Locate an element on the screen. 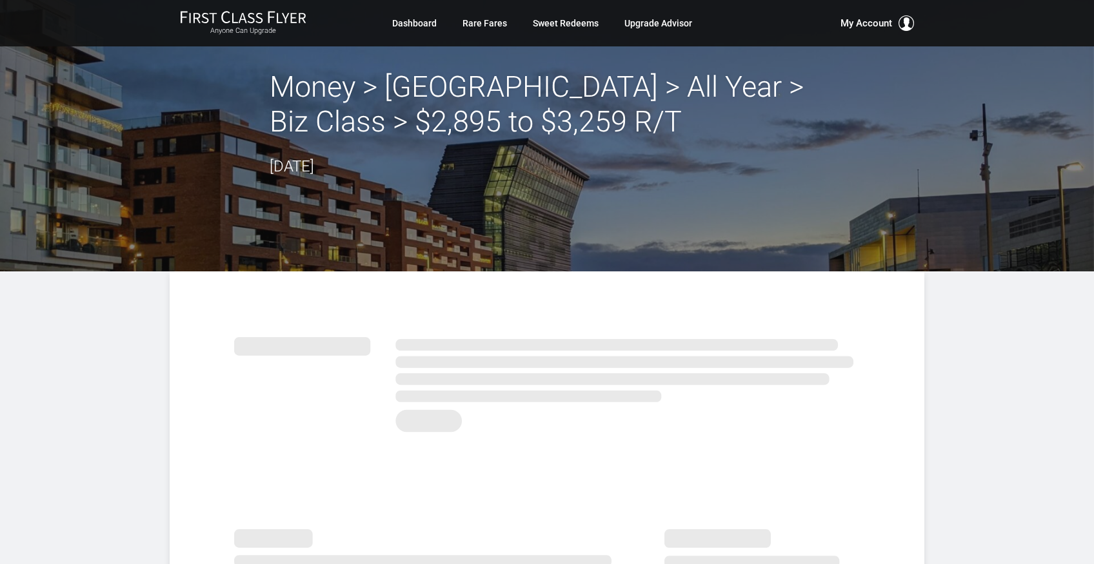  a: Upgrade Advisor is located at coordinates (658, 23).